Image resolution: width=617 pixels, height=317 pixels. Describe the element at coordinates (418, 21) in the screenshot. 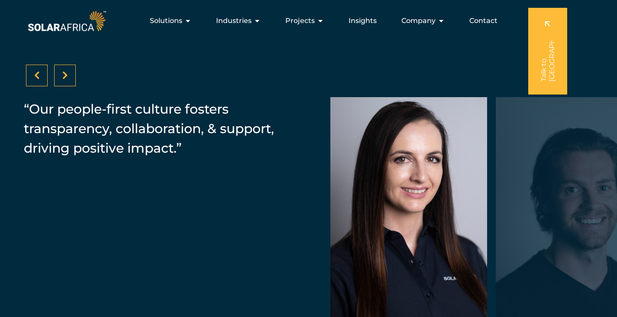

I see `span: Company` at that location.